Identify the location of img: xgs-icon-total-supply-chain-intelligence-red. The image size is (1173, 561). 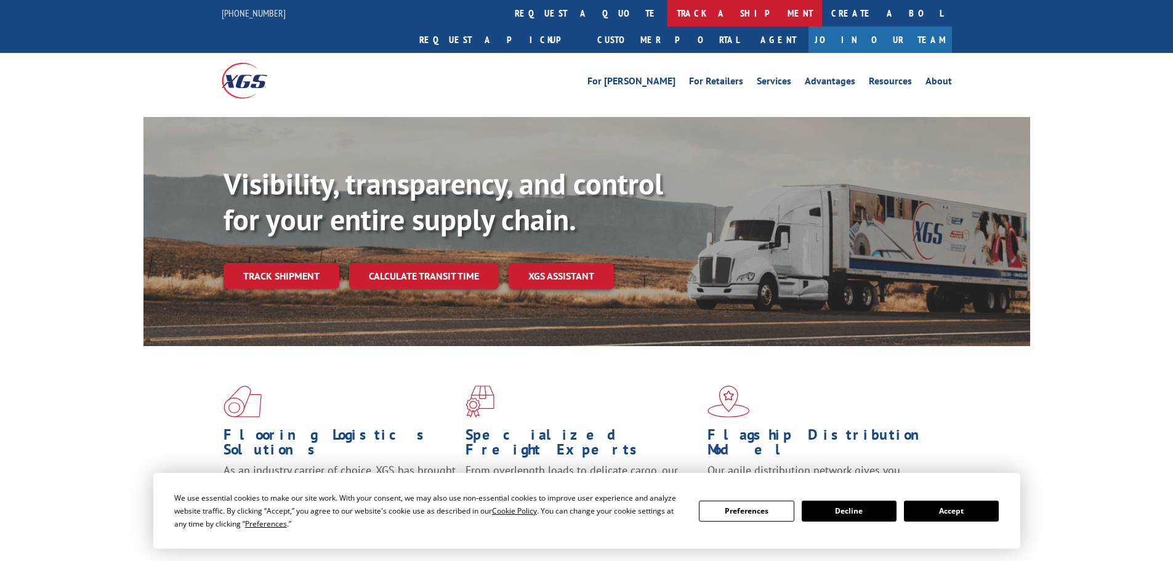
(243, 401).